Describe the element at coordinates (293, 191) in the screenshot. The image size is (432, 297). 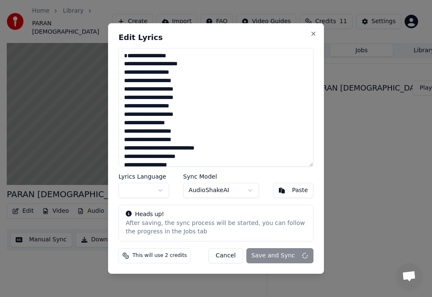
I see `button: Paste` at that location.